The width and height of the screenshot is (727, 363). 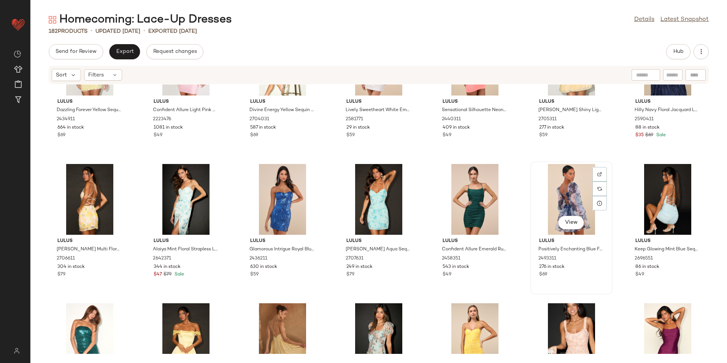 I want to click on img: 11814221_2458351.jpg, so click(x=475, y=199).